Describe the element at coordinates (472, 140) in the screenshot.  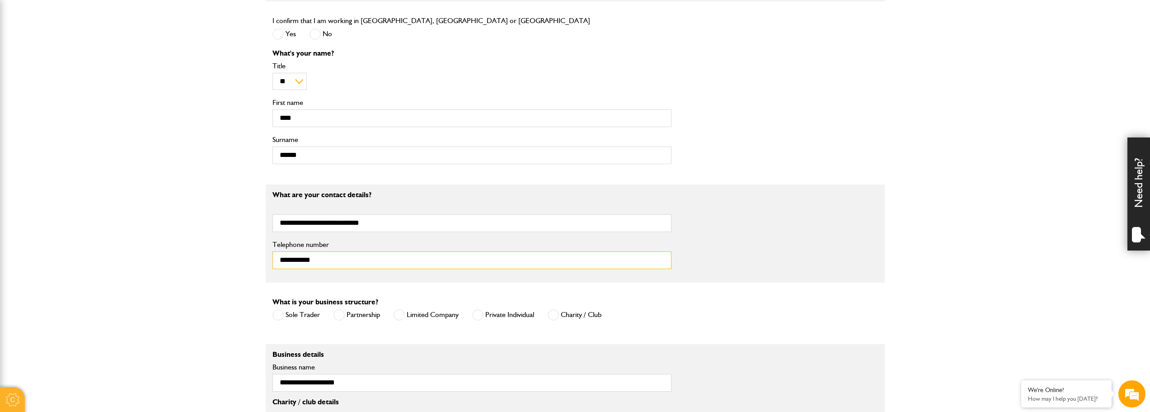
I see `label: Surname` at that location.